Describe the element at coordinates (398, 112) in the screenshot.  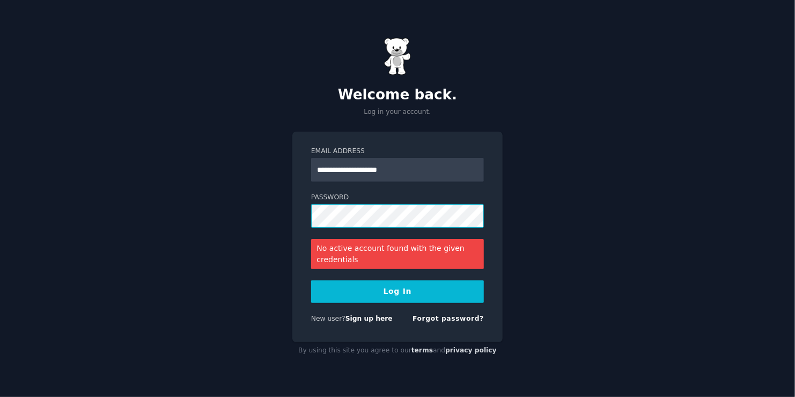
I see `p: Log in your account.` at that location.